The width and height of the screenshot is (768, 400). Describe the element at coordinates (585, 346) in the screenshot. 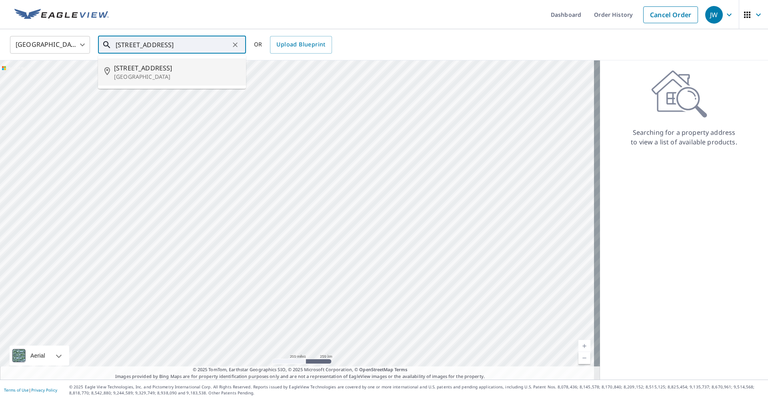

I see `a: Current Level 5, Zoom In` at that location.